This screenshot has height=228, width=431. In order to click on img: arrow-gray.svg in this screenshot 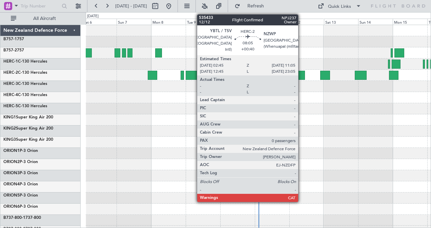, I will do `click(230, 75)`.